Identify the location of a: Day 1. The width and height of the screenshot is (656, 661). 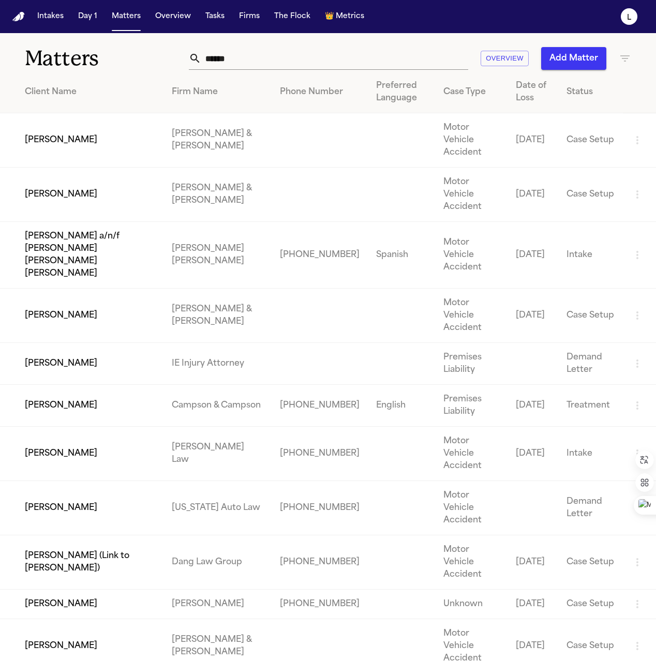
(87, 17).